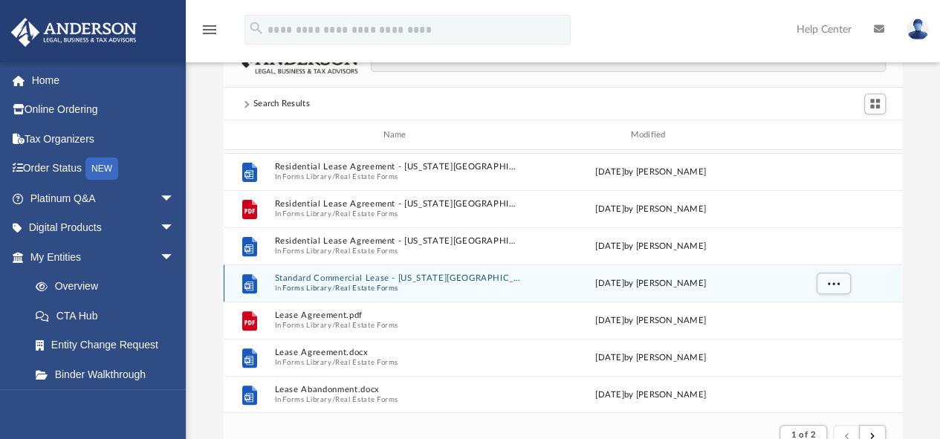 This screenshot has height=439, width=940. What do you see at coordinates (256, 28) in the screenshot?
I see `i: search` at bounding box center [256, 28].